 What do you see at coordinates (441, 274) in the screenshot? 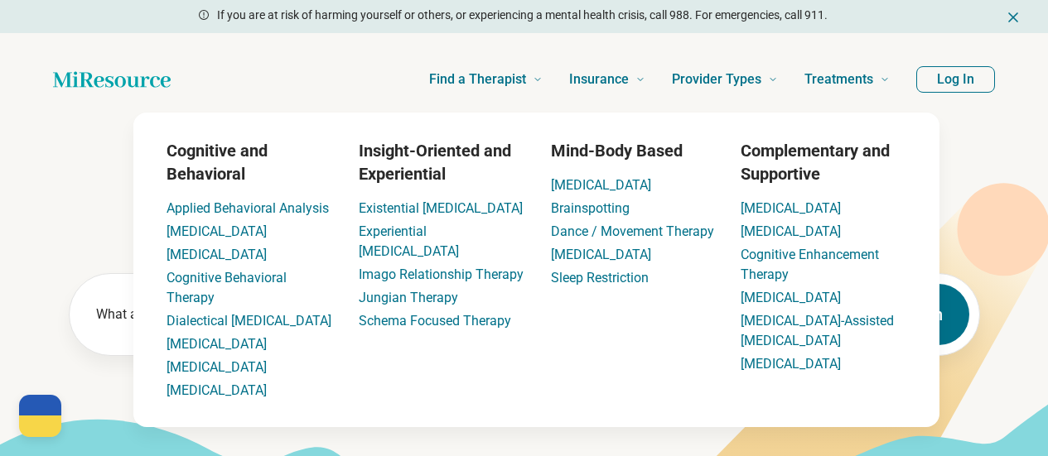
I see `a: Imago Relationship Therapy` at bounding box center [441, 274].